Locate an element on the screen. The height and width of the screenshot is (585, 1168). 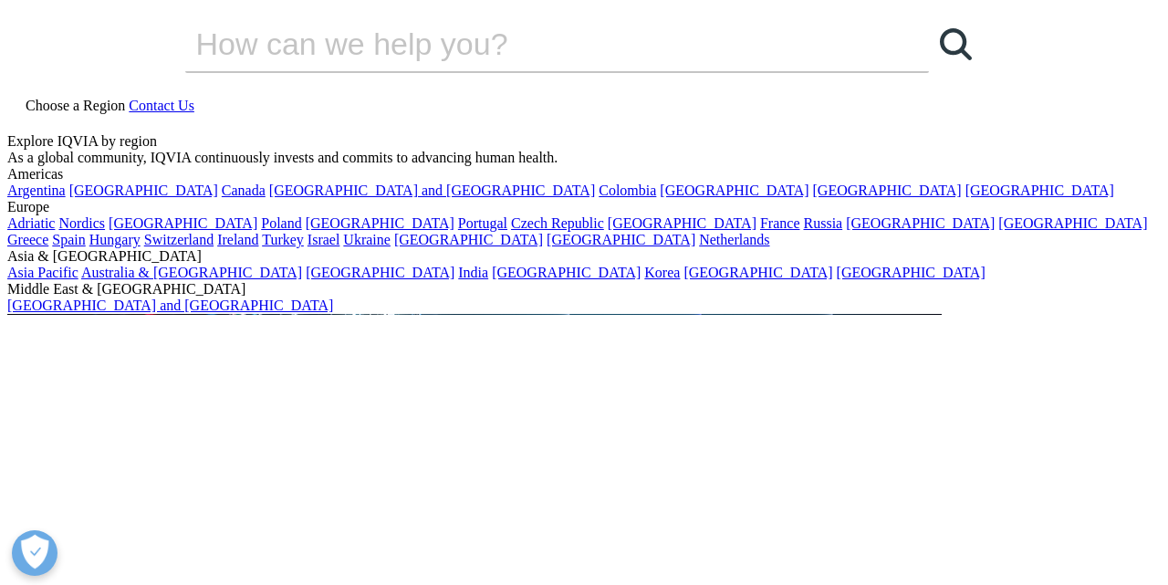
a: Asia Pacific is located at coordinates (43, 272).